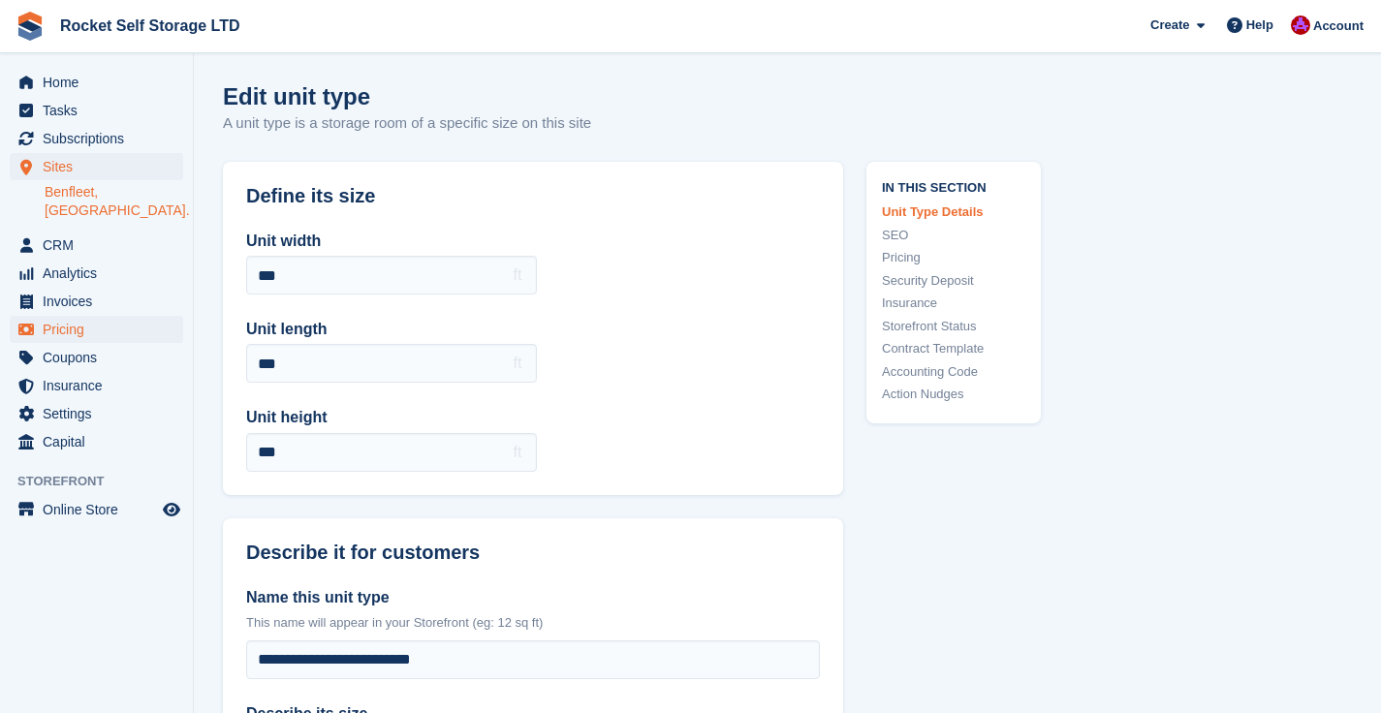 Image resolution: width=1381 pixels, height=713 pixels. What do you see at coordinates (392, 418) in the screenshot?
I see `label: Unit height` at bounding box center [392, 418].